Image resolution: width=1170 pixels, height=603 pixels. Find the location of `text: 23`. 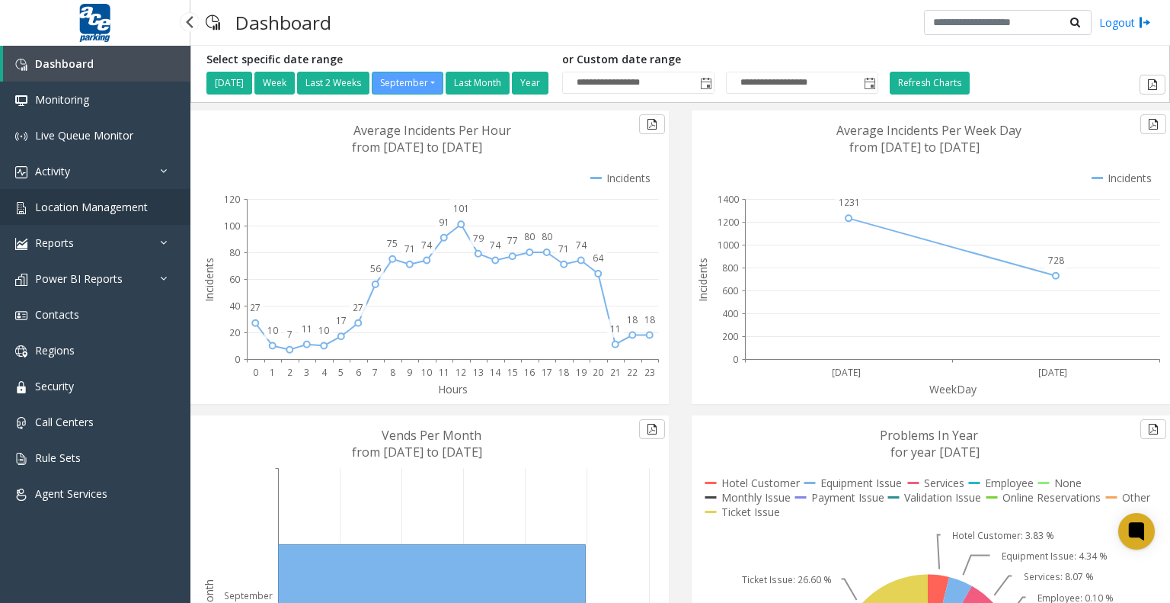

text: 23 is located at coordinates (650, 372).